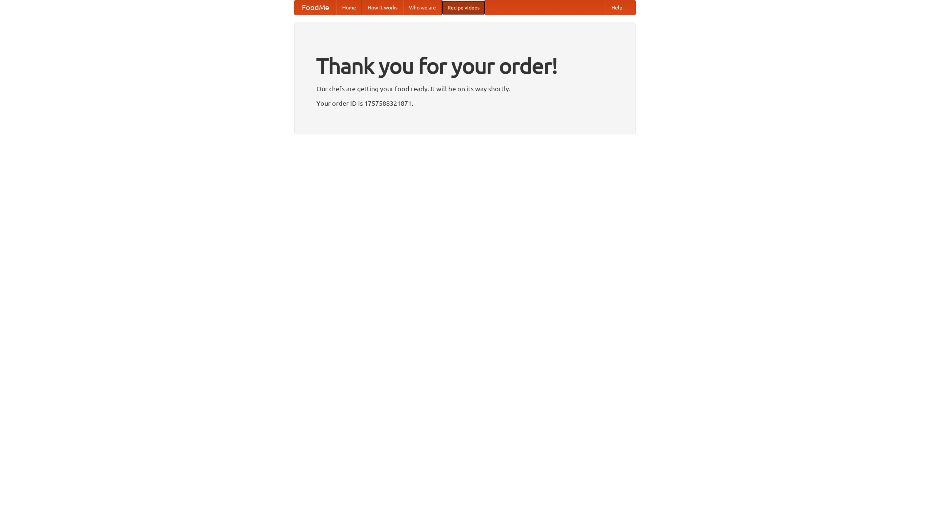  Describe the element at coordinates (383, 8) in the screenshot. I see `a: How it works` at that location.